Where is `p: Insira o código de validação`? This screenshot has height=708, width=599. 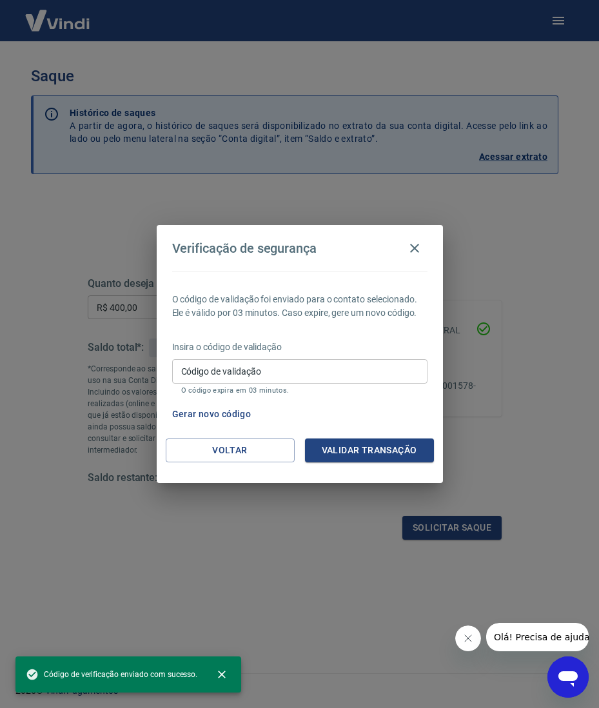
p: Insira o código de validação is located at coordinates (300, 347).